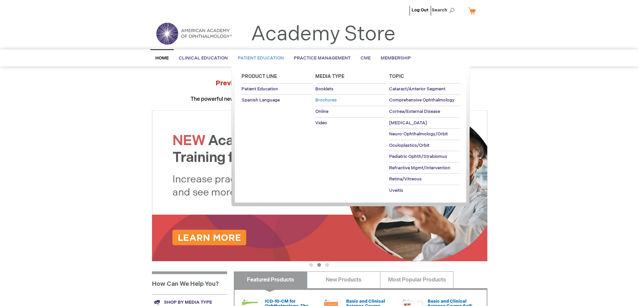 The height and width of the screenshot is (306, 639). I want to click on span: Home, so click(162, 58).